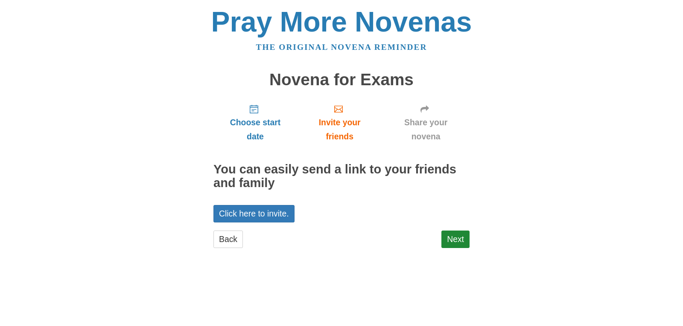  I want to click on a: Next, so click(455, 239).